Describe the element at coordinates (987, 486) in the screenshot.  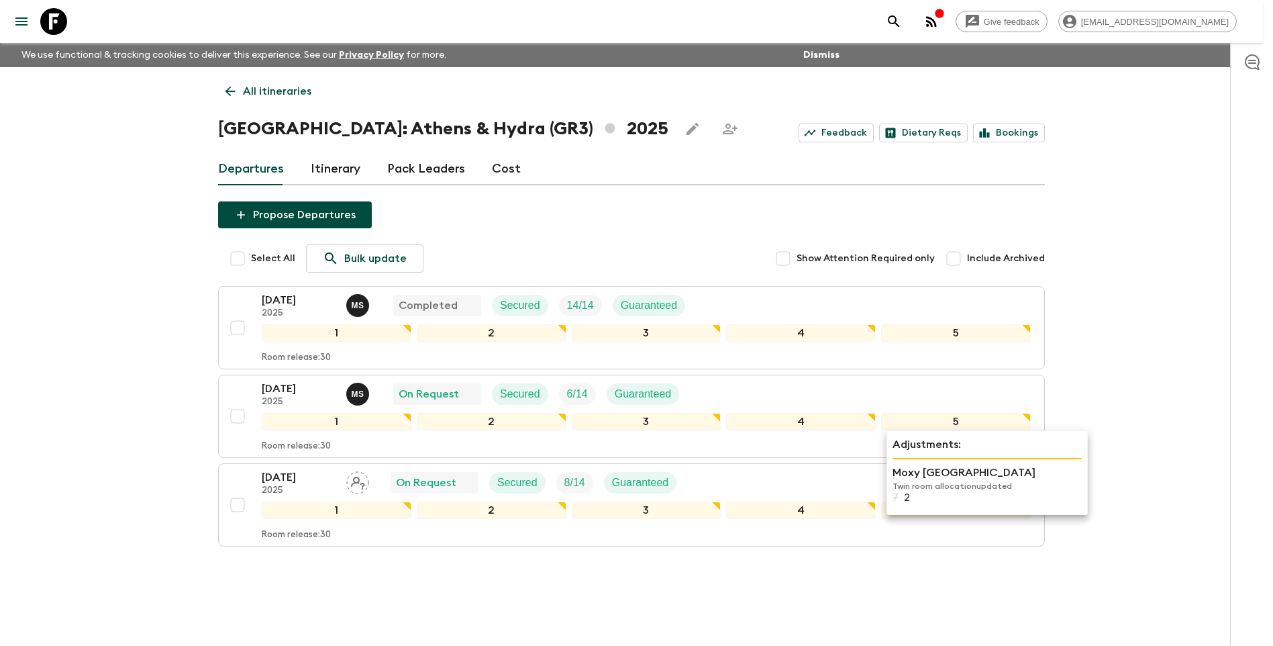
I see `p: Twin room allocation updated` at that location.